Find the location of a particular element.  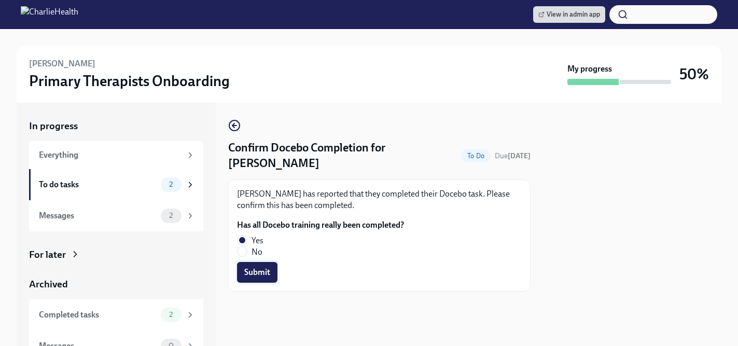

a: To do tasks2 is located at coordinates (116, 185).